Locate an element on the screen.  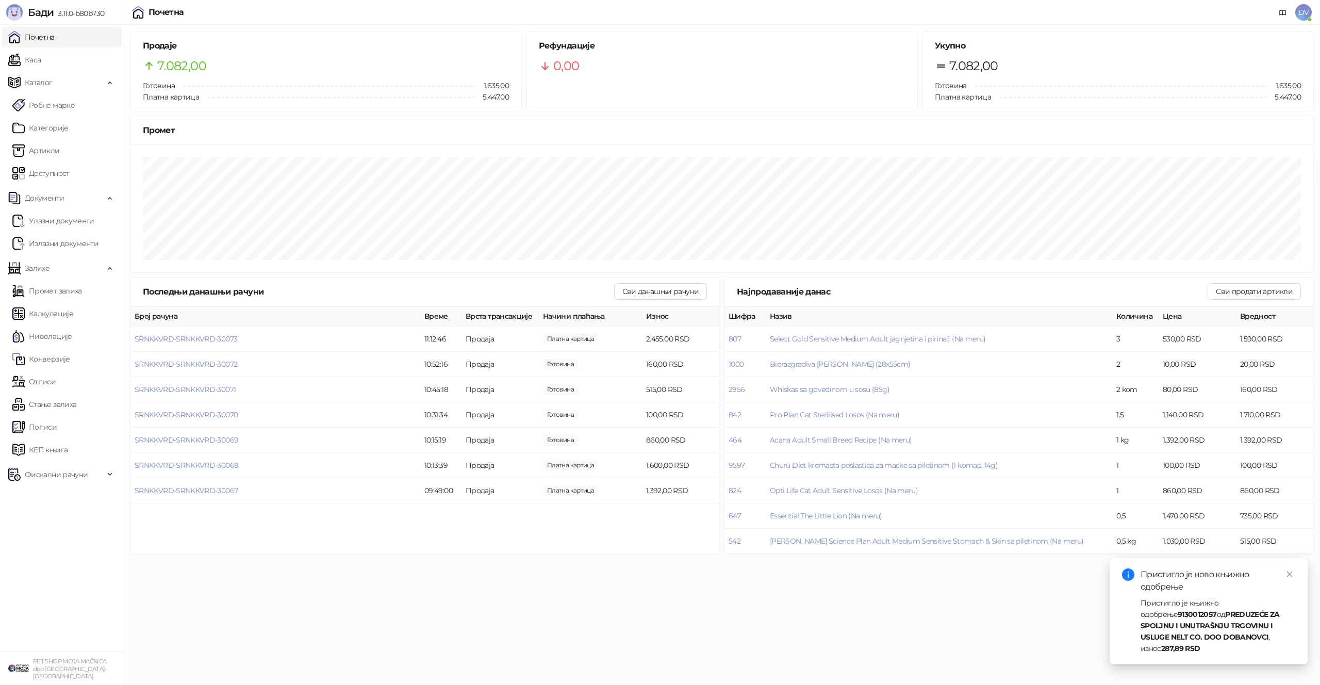
th: Износ is located at coordinates (681, 316).